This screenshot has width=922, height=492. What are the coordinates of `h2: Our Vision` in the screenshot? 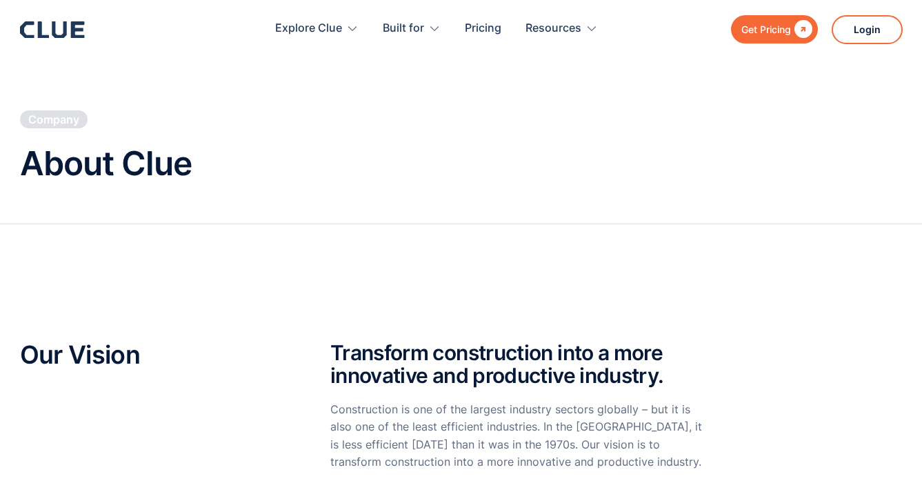 It's located at (154, 355).